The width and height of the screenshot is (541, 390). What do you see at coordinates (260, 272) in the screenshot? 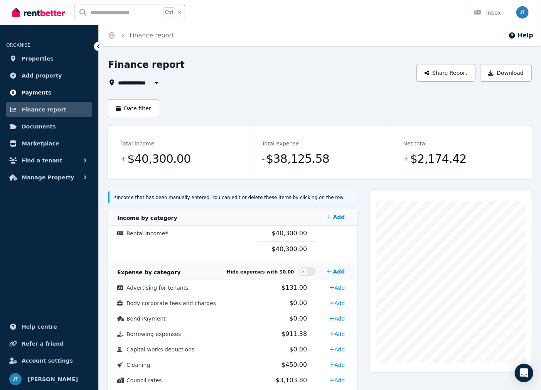
I see `span: Hide expenses with $0.00` at bounding box center [260, 272].